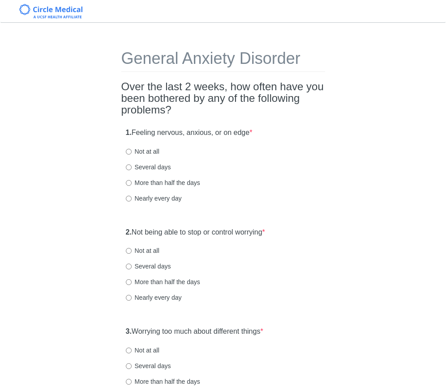 Image resolution: width=446 pixels, height=386 pixels. Describe the element at coordinates (195, 233) in the screenshot. I see `label: Not being able to stop or control worrying` at that location.